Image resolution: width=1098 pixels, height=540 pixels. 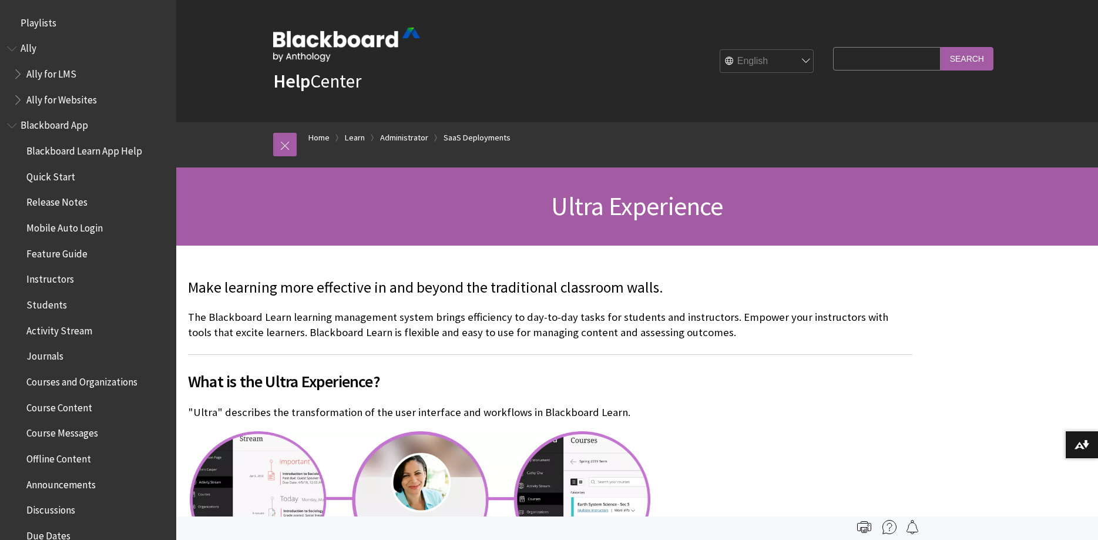 What do you see at coordinates (355, 137) in the screenshot?
I see `a: Learn` at bounding box center [355, 137].